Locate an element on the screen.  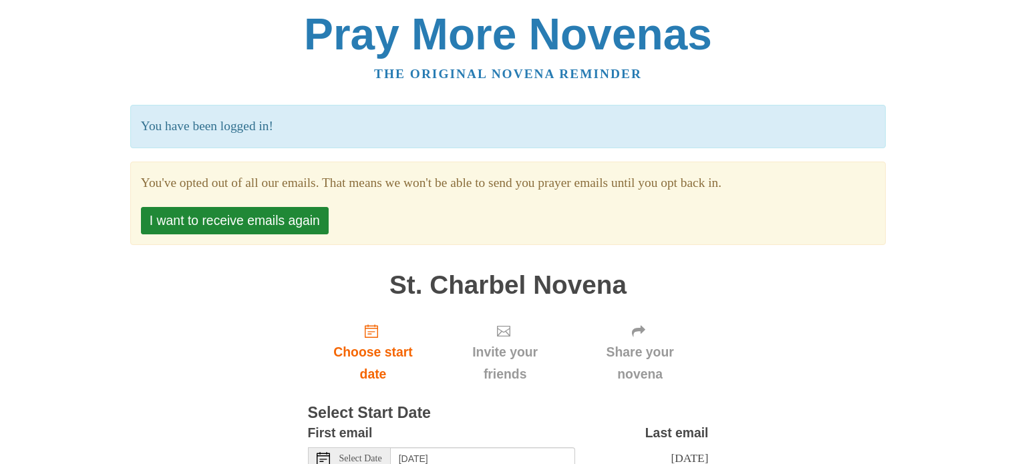
a: The original novena reminder is located at coordinates (508, 73).